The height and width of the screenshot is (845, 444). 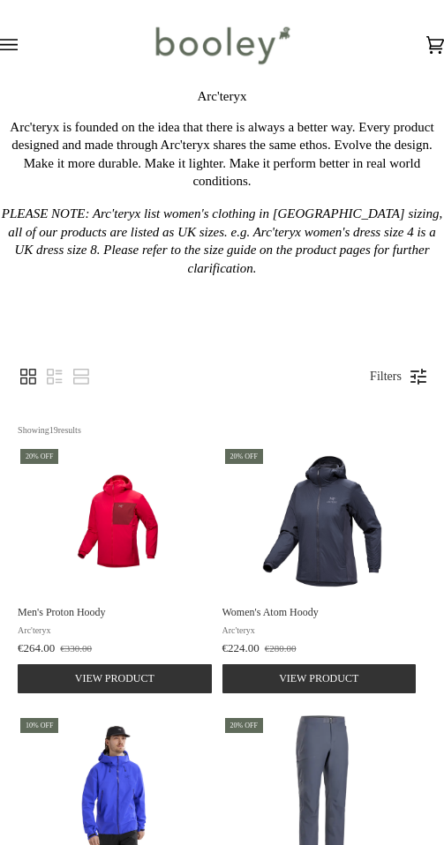 I want to click on span: €280.00, so click(x=280, y=648).